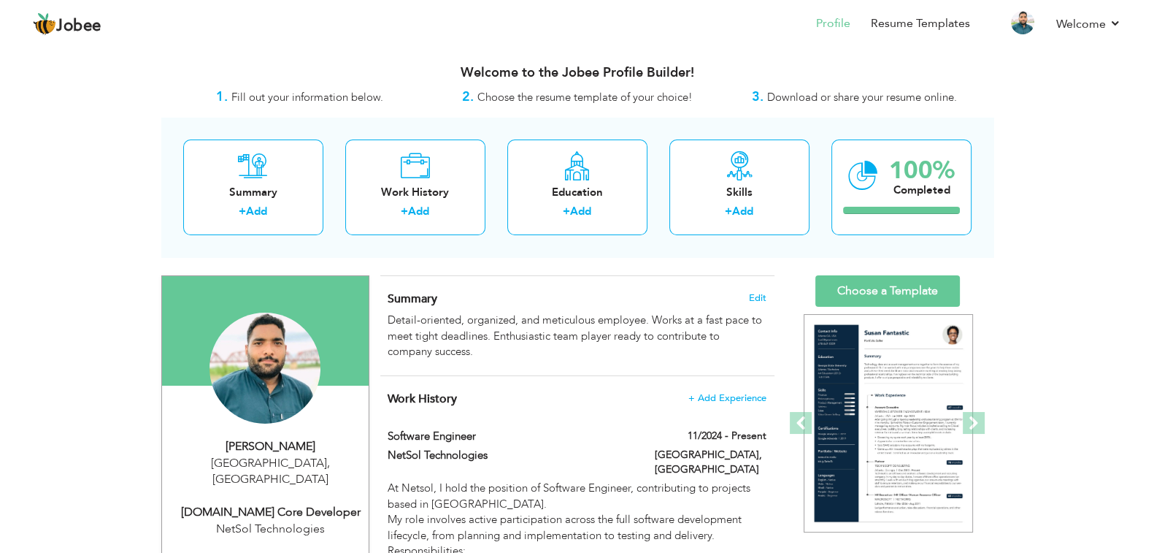 The image size is (1154, 553). What do you see at coordinates (307, 97) in the screenshot?
I see `span: Fill out your information below.` at bounding box center [307, 97].